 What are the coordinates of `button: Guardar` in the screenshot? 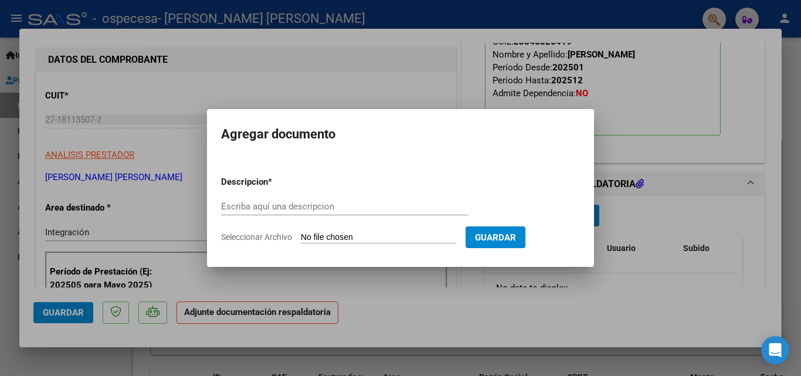 It's located at (496, 237).